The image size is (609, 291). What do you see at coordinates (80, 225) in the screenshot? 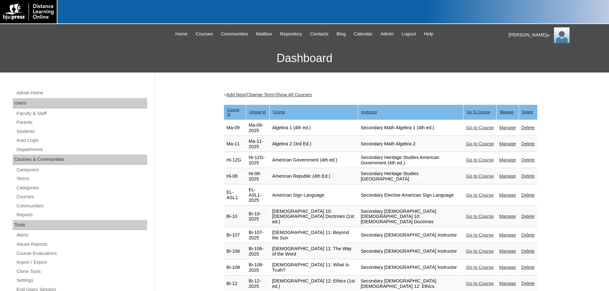
I see `div: Tools` at bounding box center [80, 225].